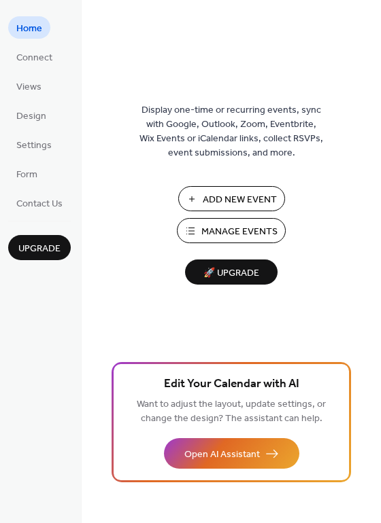 This screenshot has width=381, height=523. Describe the element at coordinates (231, 230) in the screenshot. I see `button: Manage Events` at that location.